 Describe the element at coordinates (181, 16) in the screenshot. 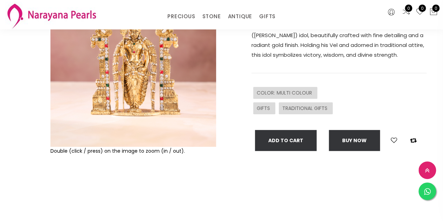

I see `a: PRECIOUS` at that location.